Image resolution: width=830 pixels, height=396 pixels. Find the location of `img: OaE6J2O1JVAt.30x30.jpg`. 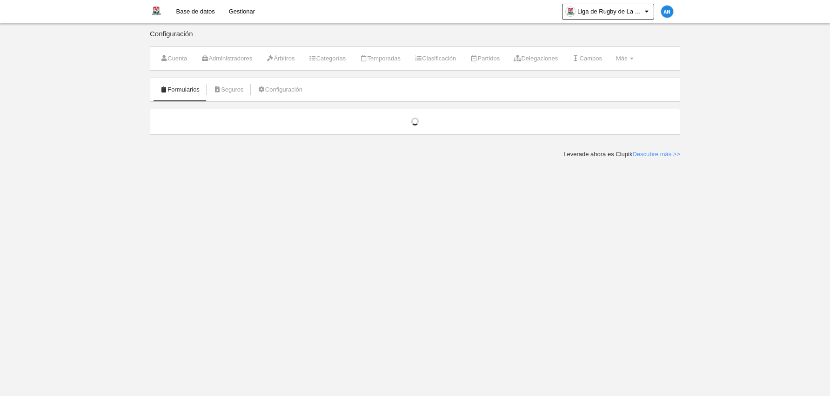

img: OaE6J2O1JVAt.30x30.jpg is located at coordinates (570, 12).